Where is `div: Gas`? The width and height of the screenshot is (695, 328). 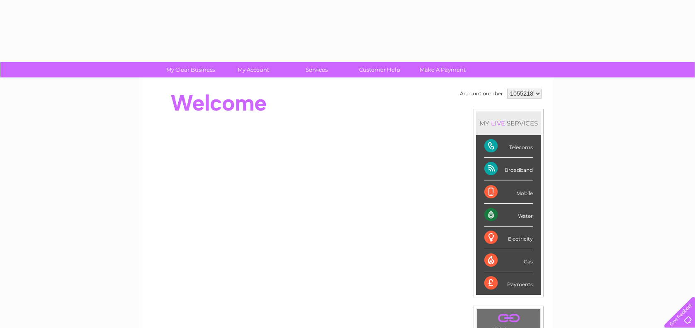 div: Gas is located at coordinates (508, 261).